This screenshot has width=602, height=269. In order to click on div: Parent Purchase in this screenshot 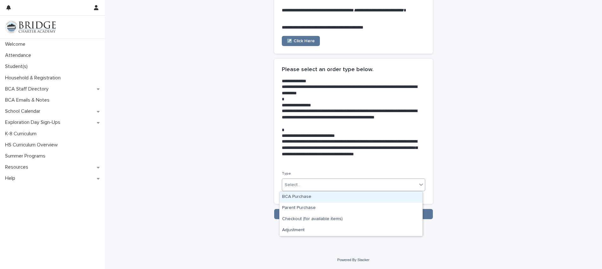, I will do `click(351, 208)`.